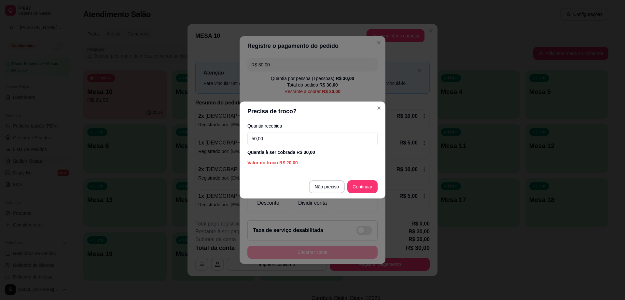 The image size is (625, 300). What do you see at coordinates (362, 187) in the screenshot?
I see `button: Continuar` at bounding box center [362, 187].